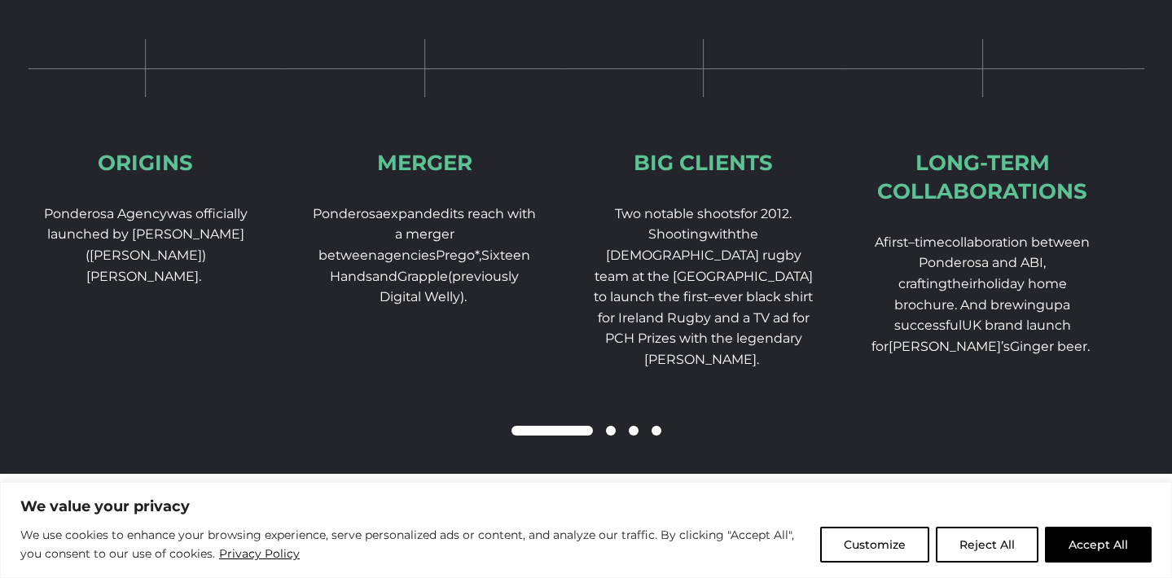  Describe the element at coordinates (1049, 346) in the screenshot. I see `span: Ginger beer.` at that location.